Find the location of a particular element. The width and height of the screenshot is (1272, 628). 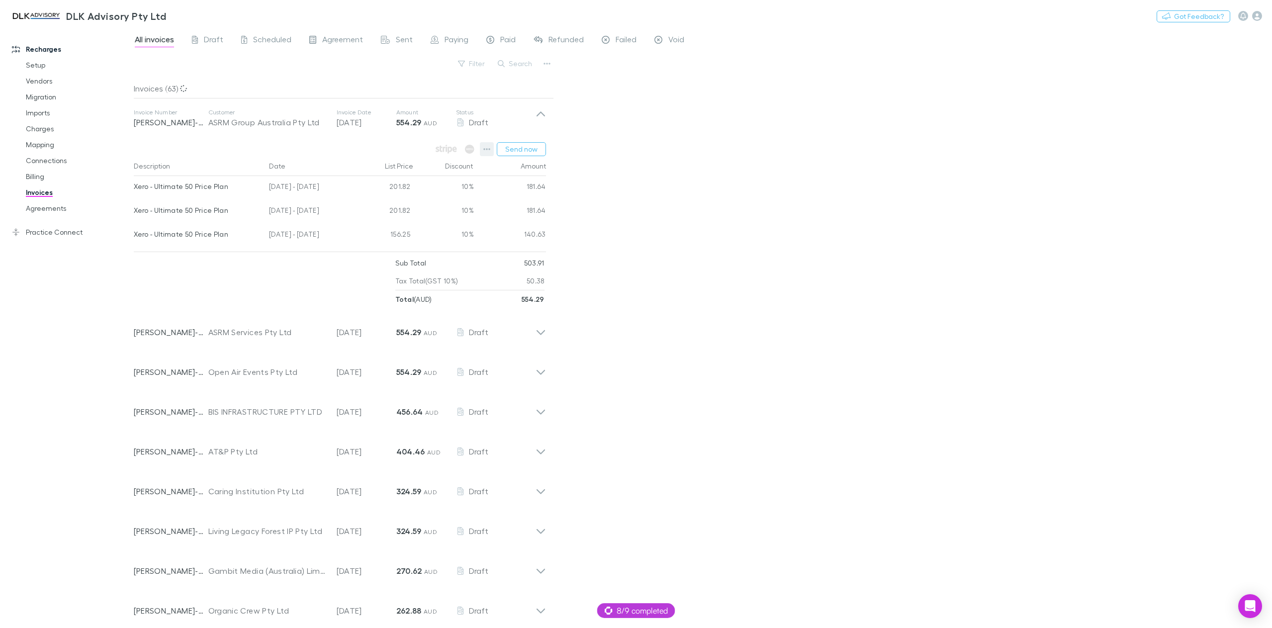

a: Connections is located at coordinates (78, 161).